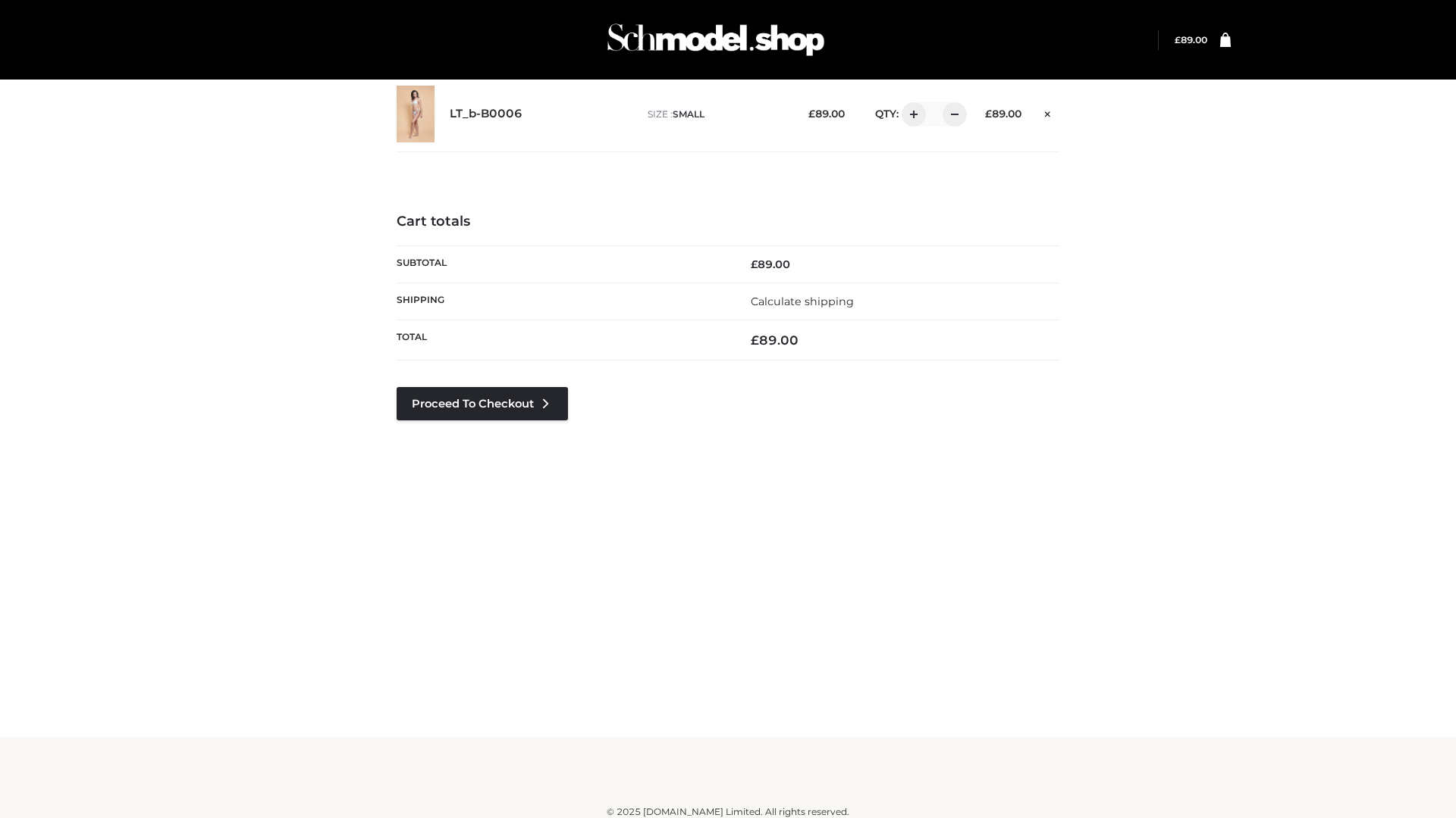 This screenshot has width=1456, height=818. I want to click on th: Total, so click(562, 340).